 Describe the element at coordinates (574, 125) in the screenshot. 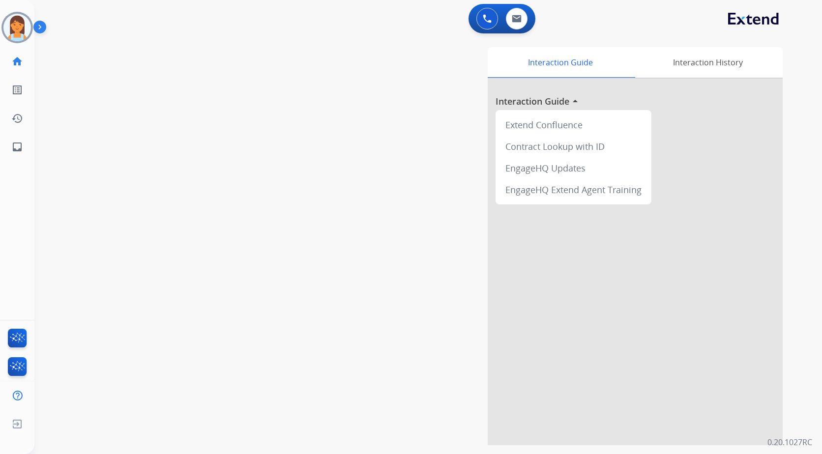

I see `div: Extend Confluence` at that location.